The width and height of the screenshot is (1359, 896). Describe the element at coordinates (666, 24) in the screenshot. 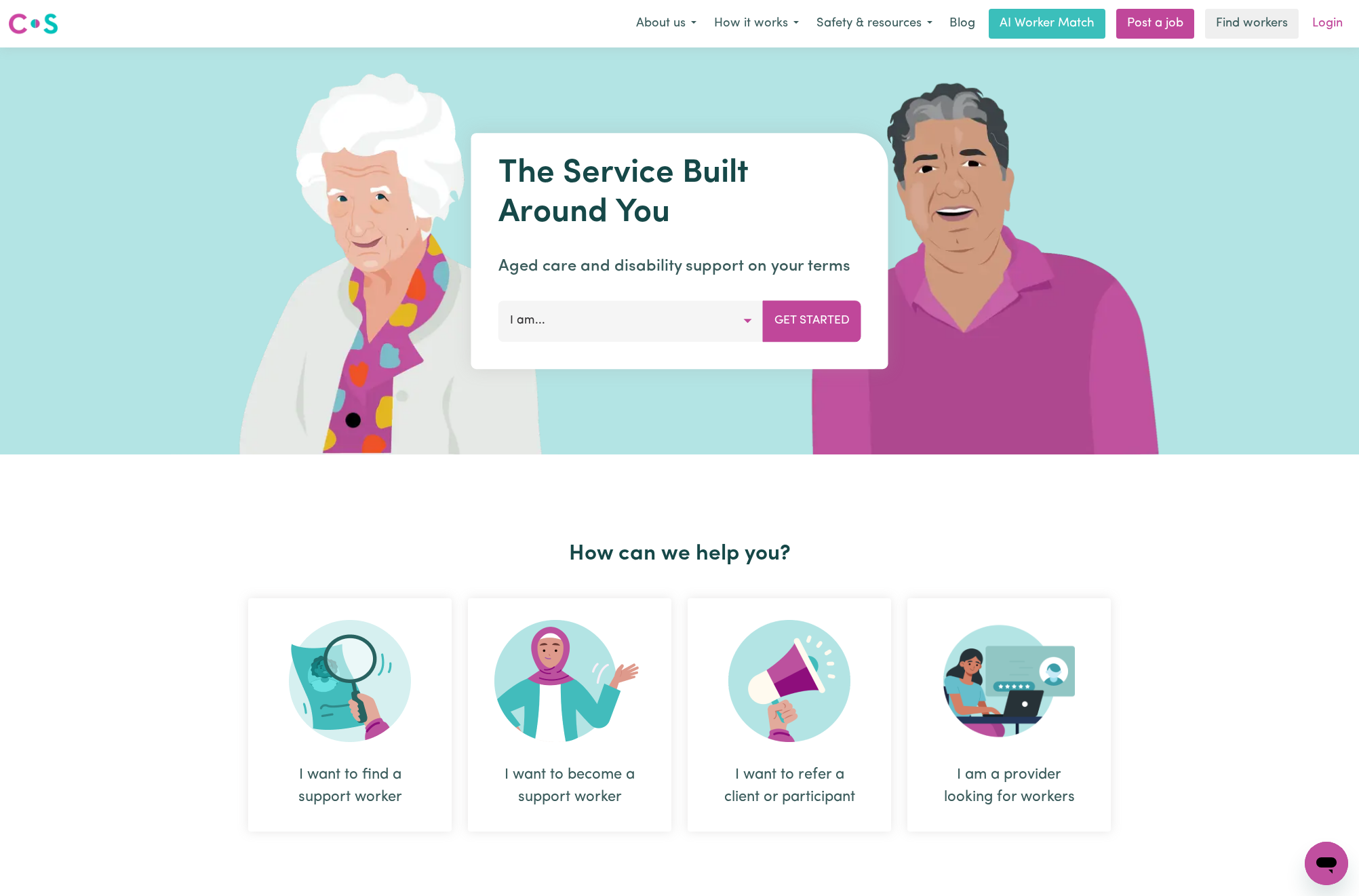

I see `button: About us` at that location.